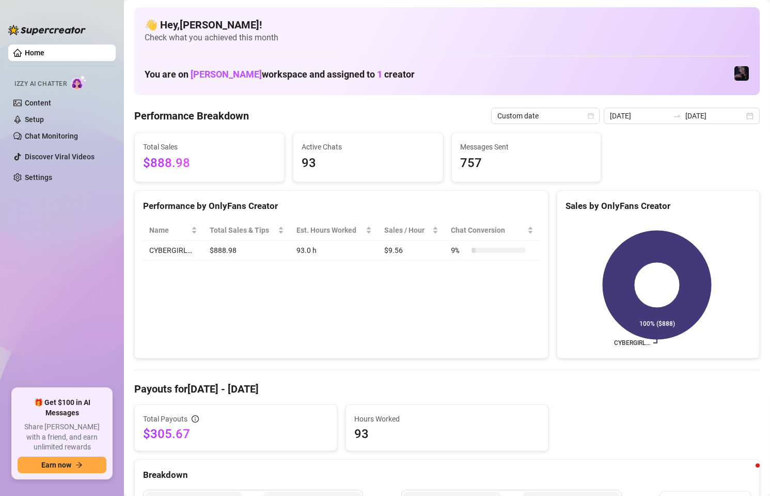 This screenshot has width=770, height=496. Describe the element at coordinates (35, 53) in the screenshot. I see `a: Home` at that location.